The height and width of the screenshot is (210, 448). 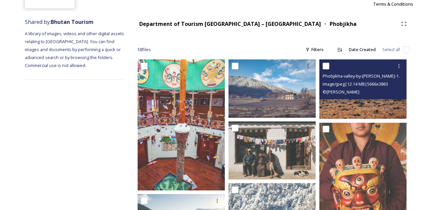 What do you see at coordinates (272, 88) in the screenshot?
I see `img: Phobjikha-valley-by-Alicia-Warner-34.jpg` at bounding box center [272, 88].